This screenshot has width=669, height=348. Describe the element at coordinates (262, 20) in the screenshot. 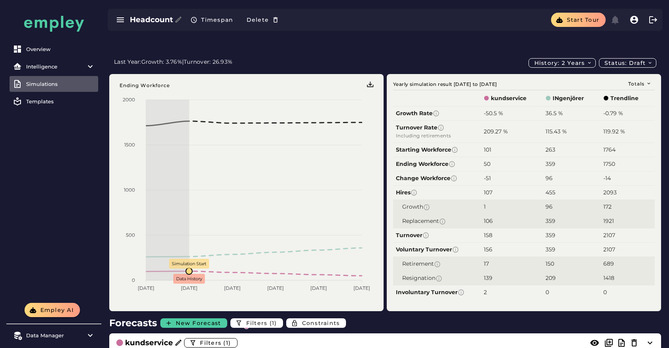

I see `button: Delete` at that location.